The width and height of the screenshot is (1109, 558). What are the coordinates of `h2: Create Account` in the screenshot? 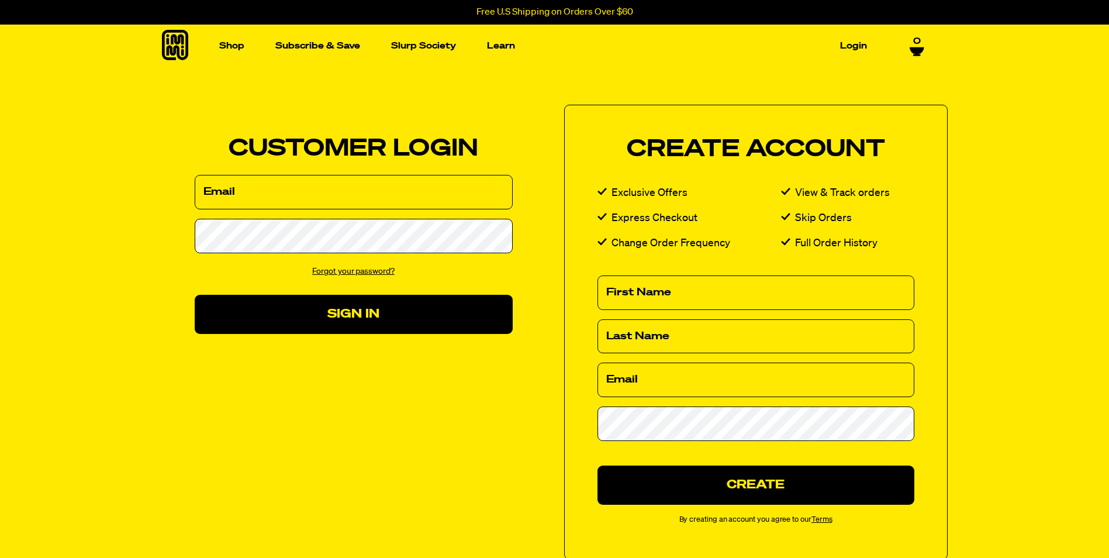 It's located at (756, 150).